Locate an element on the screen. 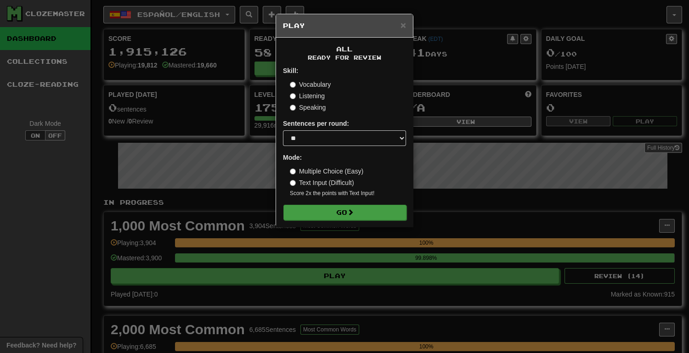 This screenshot has width=689, height=353. input: Multiple Choice (Easy) is located at coordinates (292, 171).